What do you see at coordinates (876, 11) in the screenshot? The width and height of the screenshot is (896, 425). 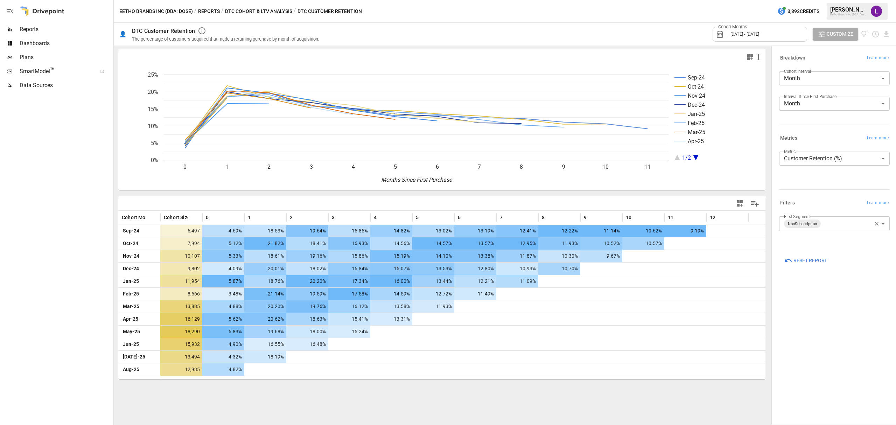 I see `img: Libby Knowles` at bounding box center [876, 11].